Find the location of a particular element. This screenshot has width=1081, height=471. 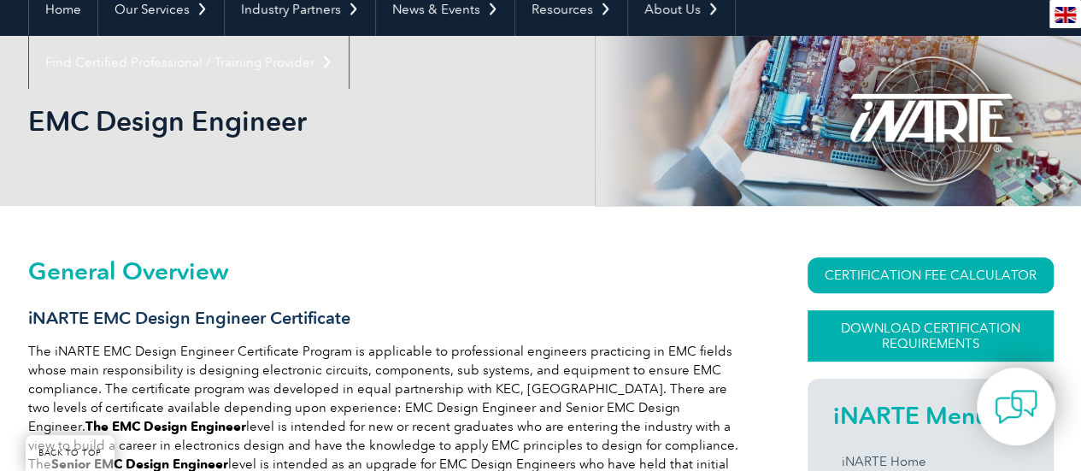

h2: iNARTE Menu is located at coordinates (930, 415).